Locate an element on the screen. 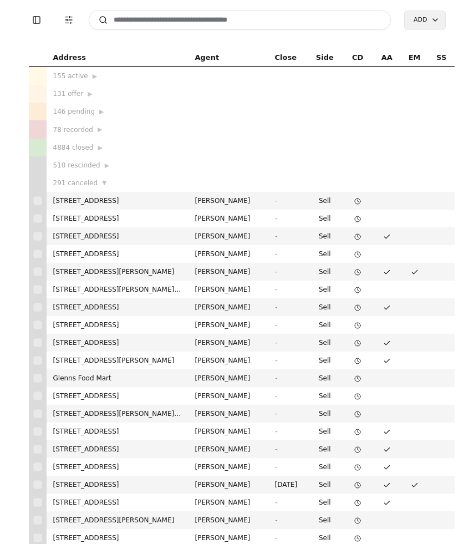 The width and height of the screenshot is (474, 544). div: 4884 closed is located at coordinates (118, 147).